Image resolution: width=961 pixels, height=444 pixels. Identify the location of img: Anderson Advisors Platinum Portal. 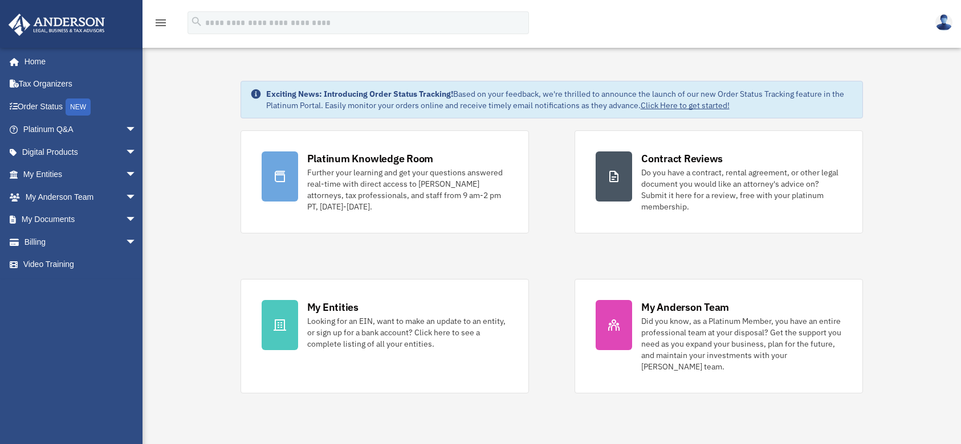
(56, 24).